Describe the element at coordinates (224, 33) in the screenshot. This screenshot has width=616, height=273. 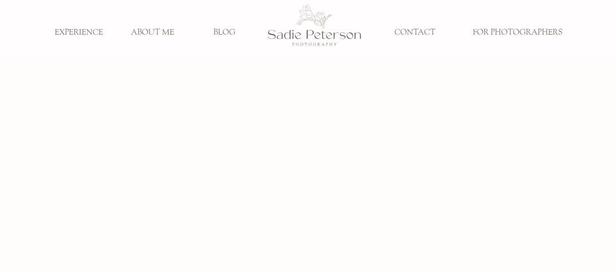
I see `h3: BLOG` at that location.